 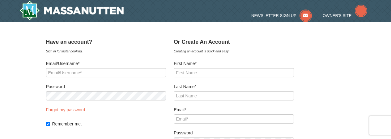 What do you see at coordinates (234, 119) in the screenshot?
I see `input: Email*` at bounding box center [234, 119].